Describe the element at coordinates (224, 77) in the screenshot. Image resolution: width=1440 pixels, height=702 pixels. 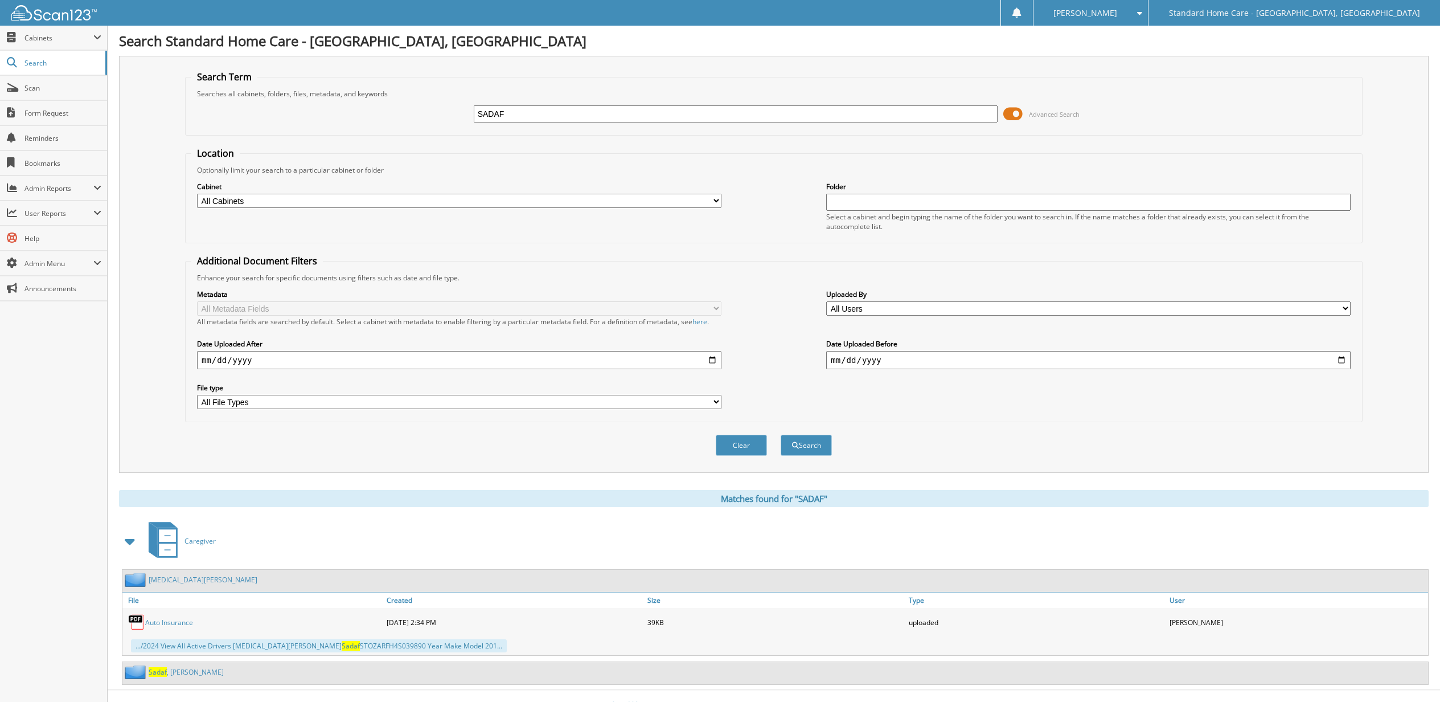
I see `legend: Search Term` at that location.